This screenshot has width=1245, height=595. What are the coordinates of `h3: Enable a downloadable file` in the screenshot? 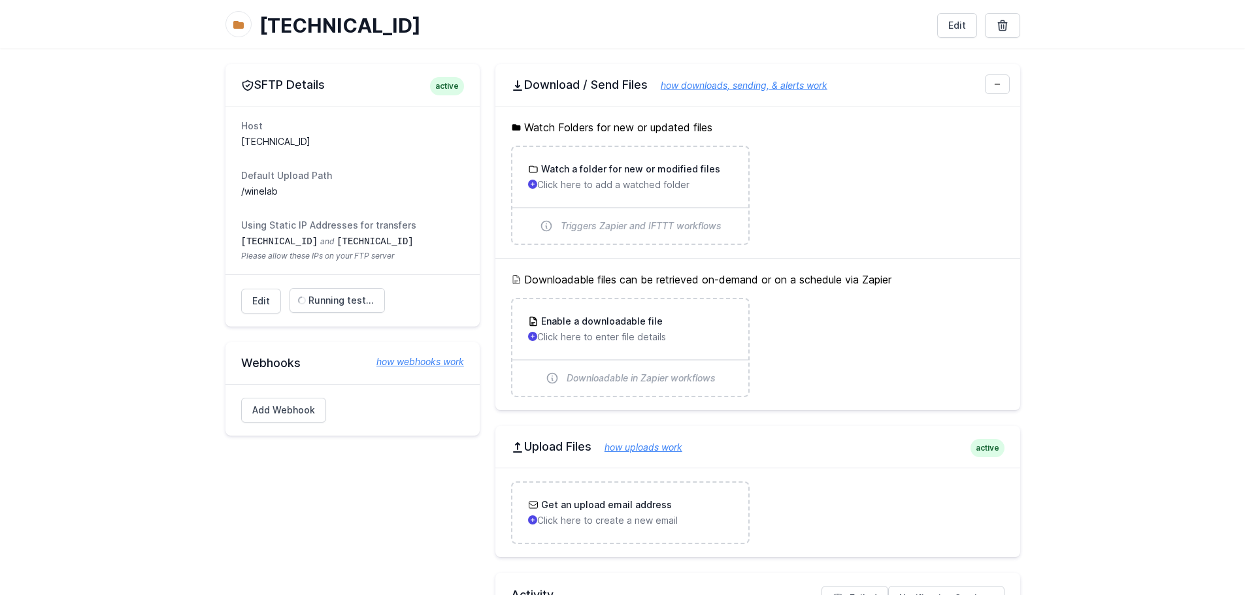 It's located at (601, 322).